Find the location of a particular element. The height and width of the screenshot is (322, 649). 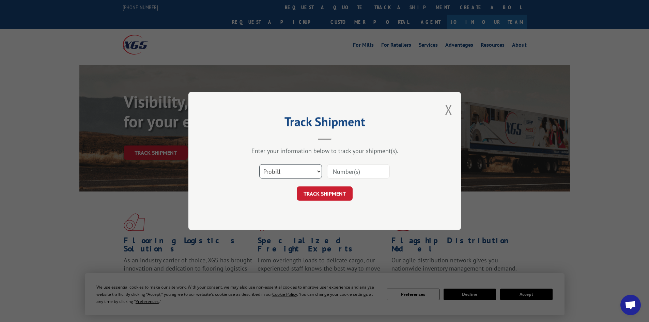

input: Number(s) is located at coordinates (358, 171).